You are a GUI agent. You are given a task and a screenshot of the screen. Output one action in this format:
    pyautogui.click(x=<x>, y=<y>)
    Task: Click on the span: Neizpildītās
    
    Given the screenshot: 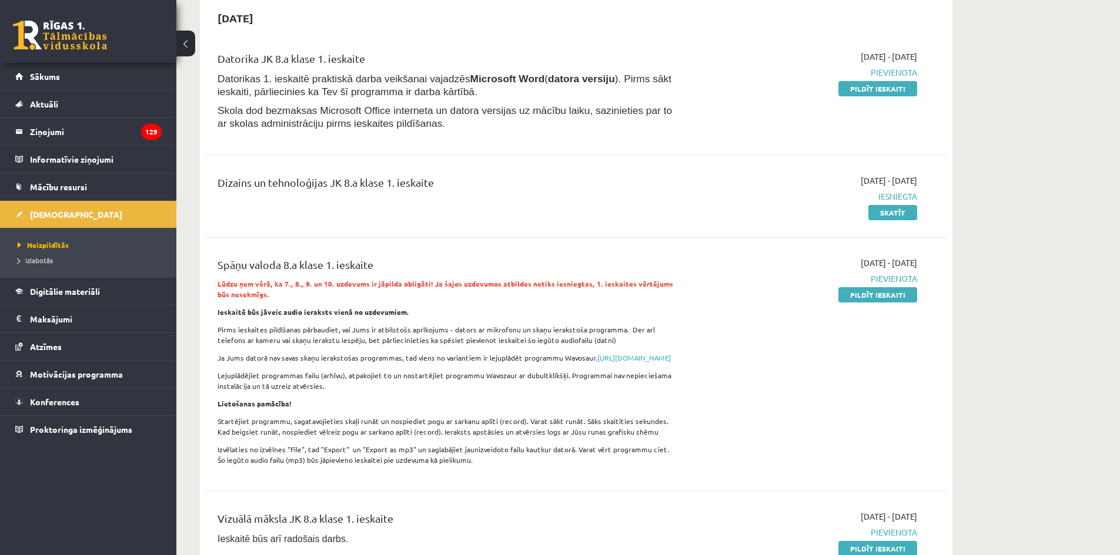 What is the action you would take?
    pyautogui.click(x=43, y=245)
    